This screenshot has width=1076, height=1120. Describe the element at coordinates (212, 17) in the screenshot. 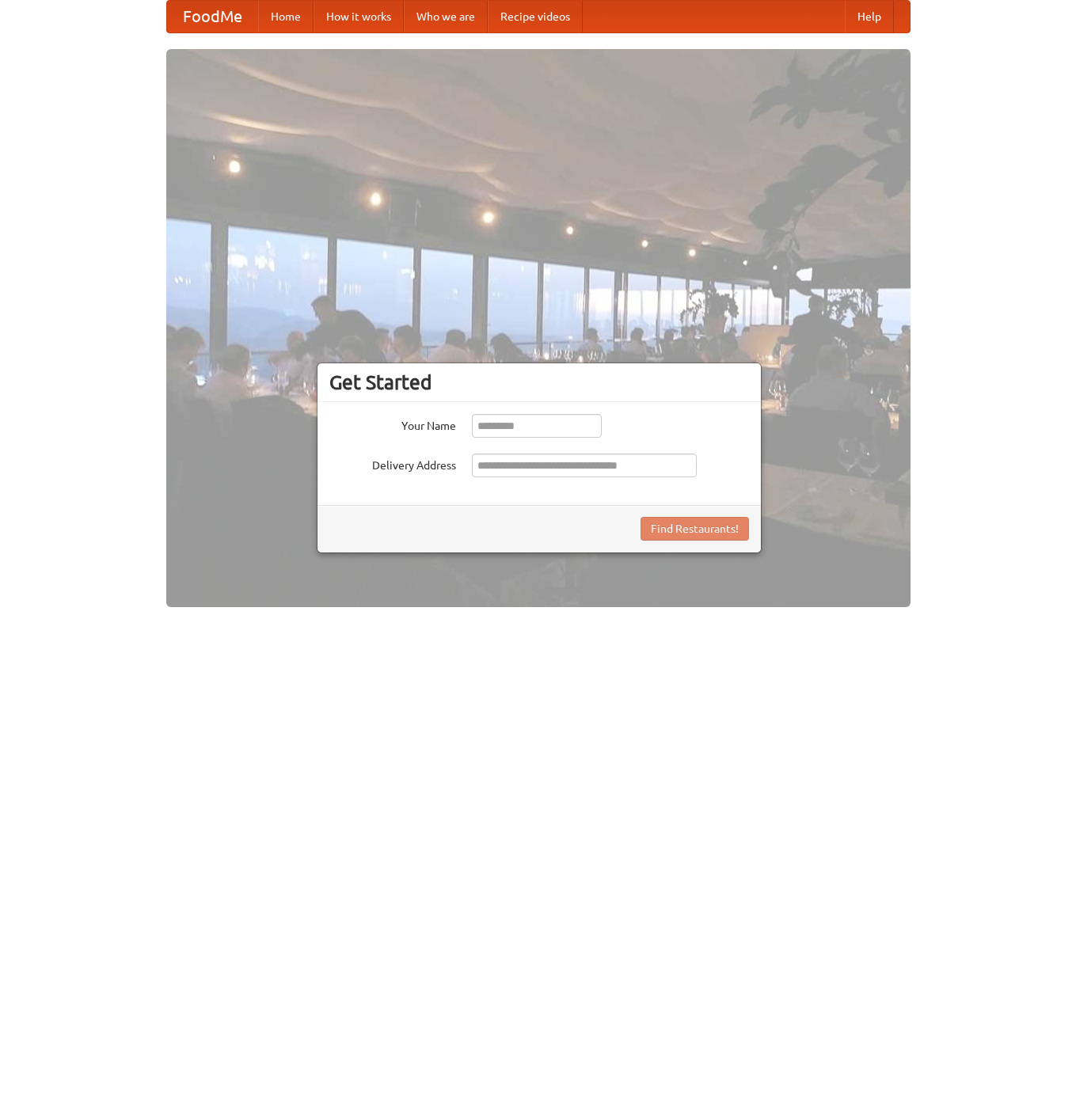

I see `a: FoodMe` at that location.